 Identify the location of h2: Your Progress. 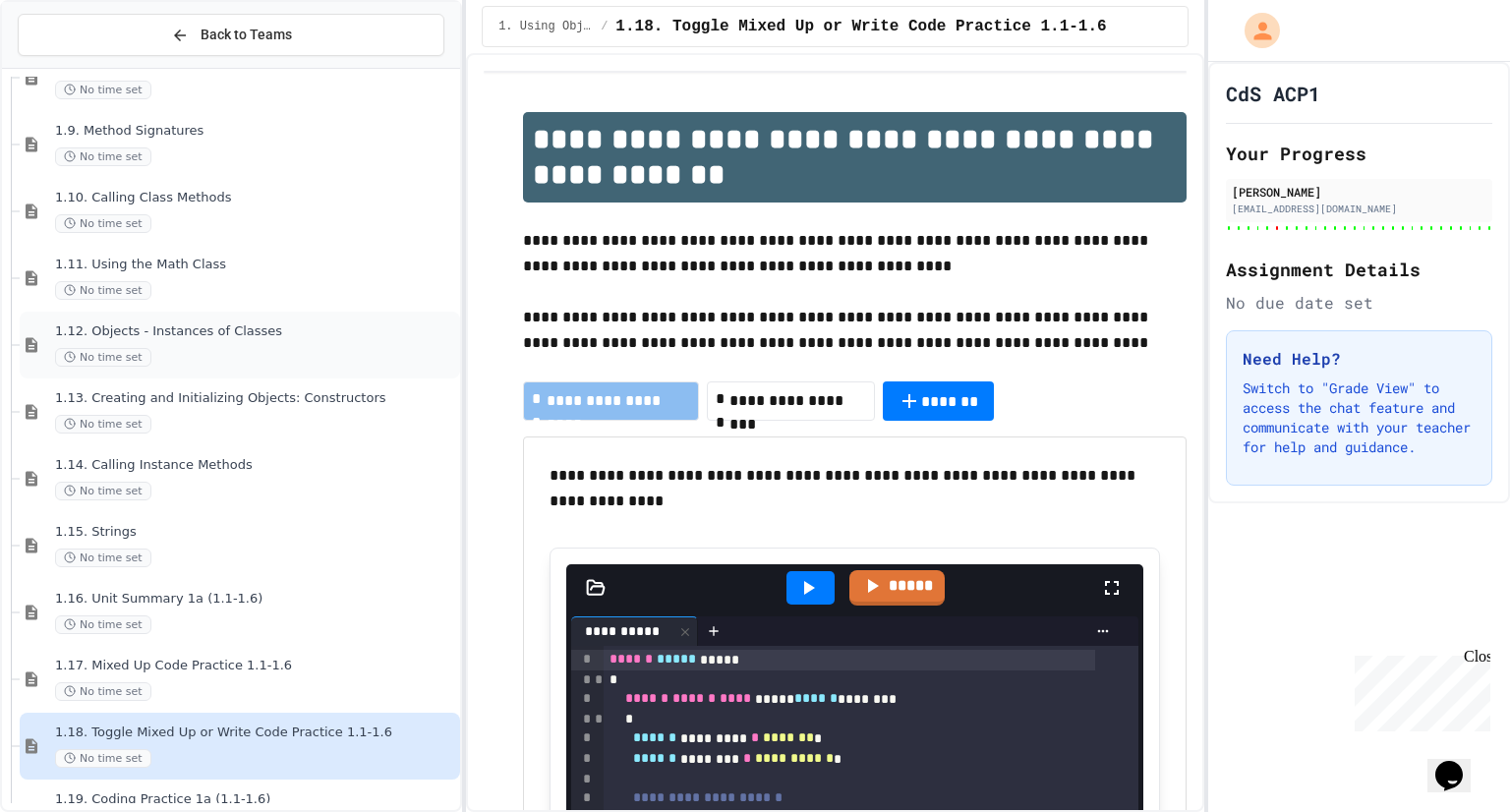
(1359, 153).